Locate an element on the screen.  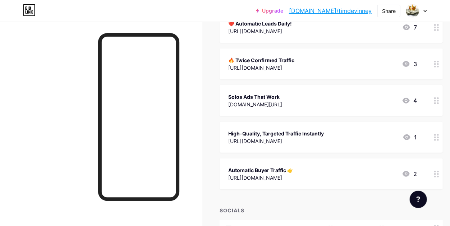
div: High-Quality, Targeted Traffic Instantly is located at coordinates (276, 133).